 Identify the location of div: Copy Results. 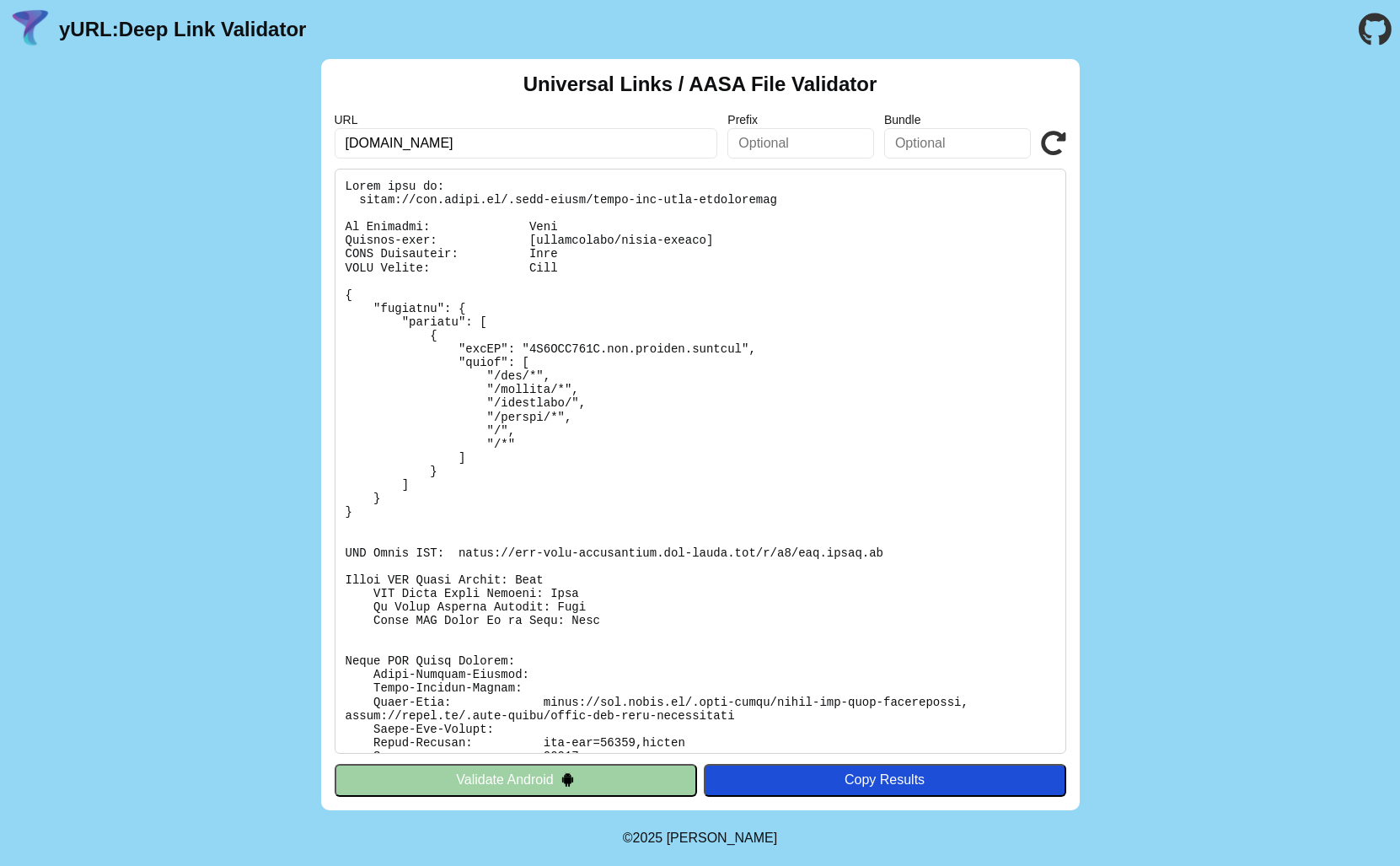
(885, 779).